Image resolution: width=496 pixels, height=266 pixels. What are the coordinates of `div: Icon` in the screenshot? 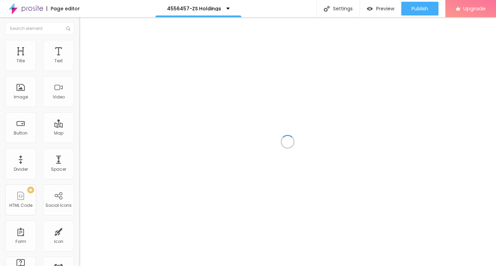 It's located at (59, 242).